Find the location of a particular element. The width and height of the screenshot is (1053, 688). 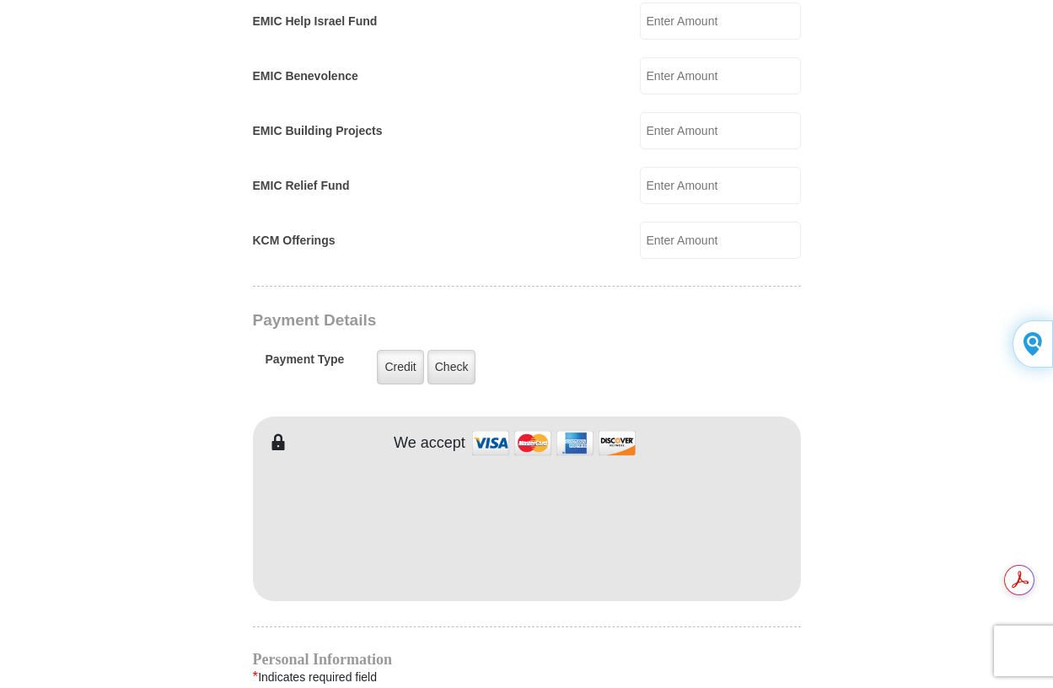

label: EMIC Relief Fund is located at coordinates (301, 185).